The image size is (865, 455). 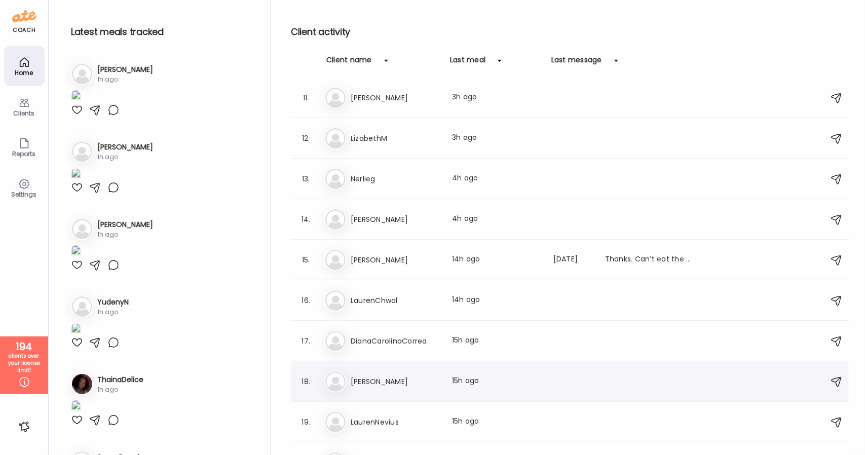 What do you see at coordinates (76, 407) in the screenshot?
I see `img: images%2FNMGV04ubAiPD6oOjSNSwIyynlzF2%2FUzE8Mcodbl940vPl0Ufp%2FifyHic759DXY62ioMoCo_1080` at bounding box center [76, 407].